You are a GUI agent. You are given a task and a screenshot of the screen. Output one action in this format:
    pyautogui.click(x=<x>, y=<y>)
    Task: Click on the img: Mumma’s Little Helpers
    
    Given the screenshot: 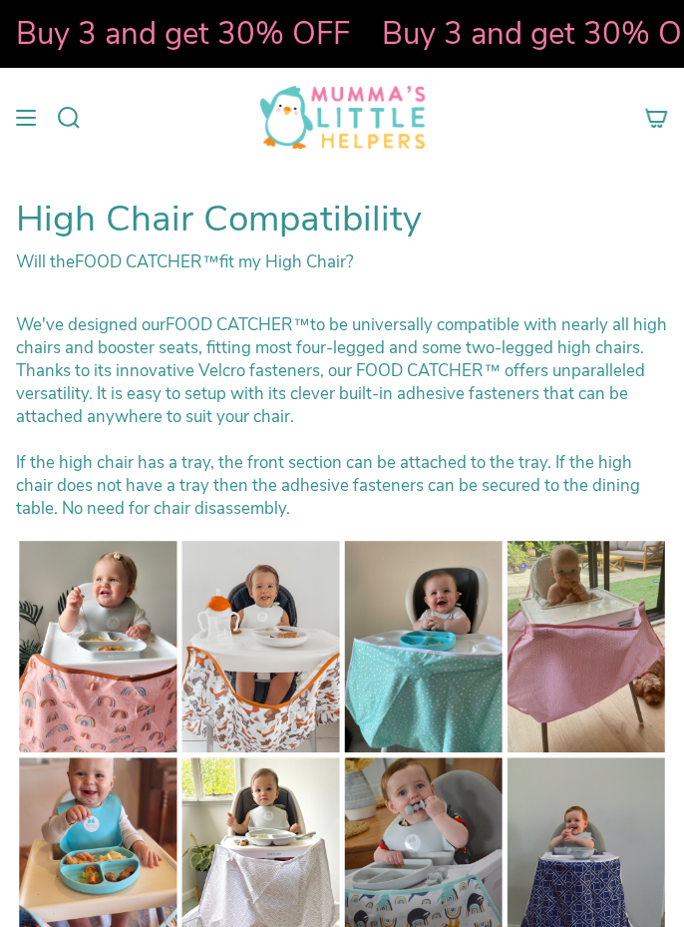 What is the action you would take?
    pyautogui.click(x=342, y=117)
    